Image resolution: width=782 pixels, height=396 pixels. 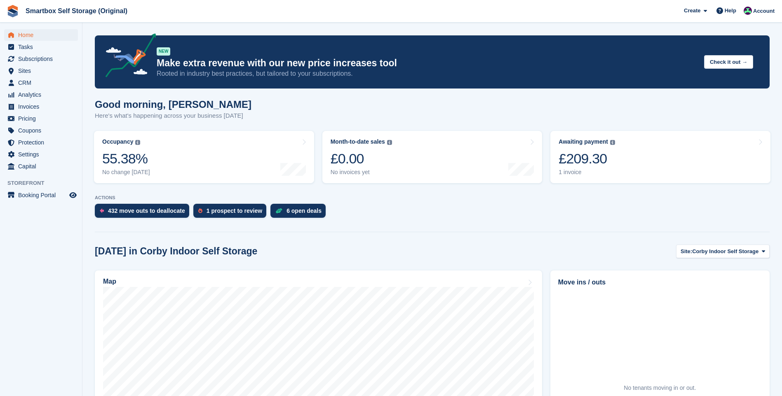 What do you see at coordinates (722, 251) in the screenshot?
I see `button: Site: Corby Indoor Self Storage` at bounding box center [722, 251].